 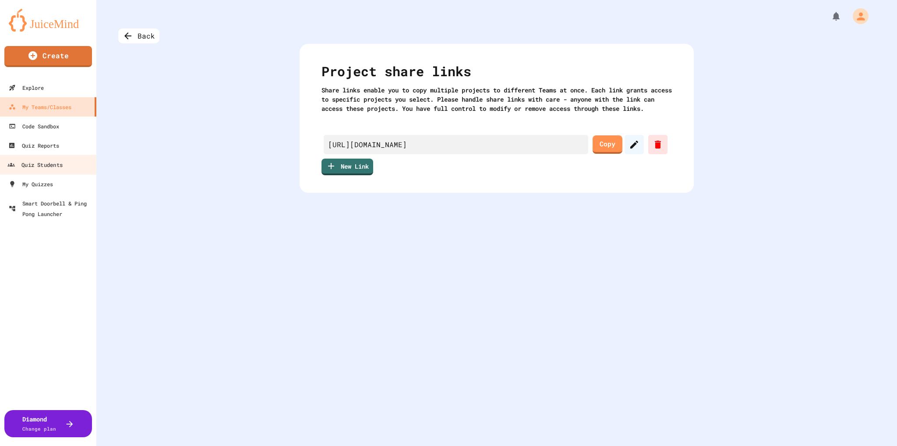 What do you see at coordinates (26, 88) in the screenshot?
I see `div: Explore` at bounding box center [26, 88].